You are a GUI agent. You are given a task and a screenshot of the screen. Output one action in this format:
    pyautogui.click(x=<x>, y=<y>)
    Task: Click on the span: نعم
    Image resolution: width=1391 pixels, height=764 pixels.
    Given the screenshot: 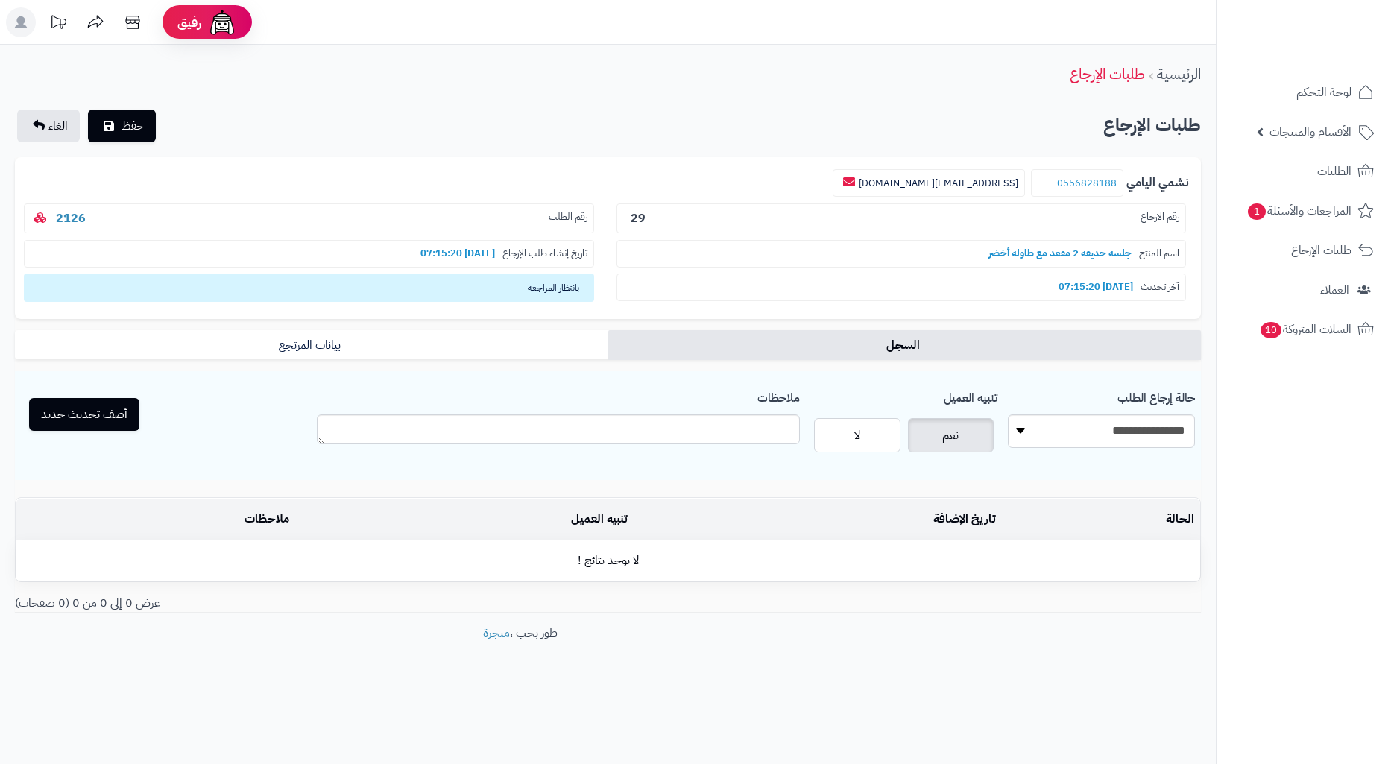 What is the action you would take?
    pyautogui.click(x=951, y=435)
    